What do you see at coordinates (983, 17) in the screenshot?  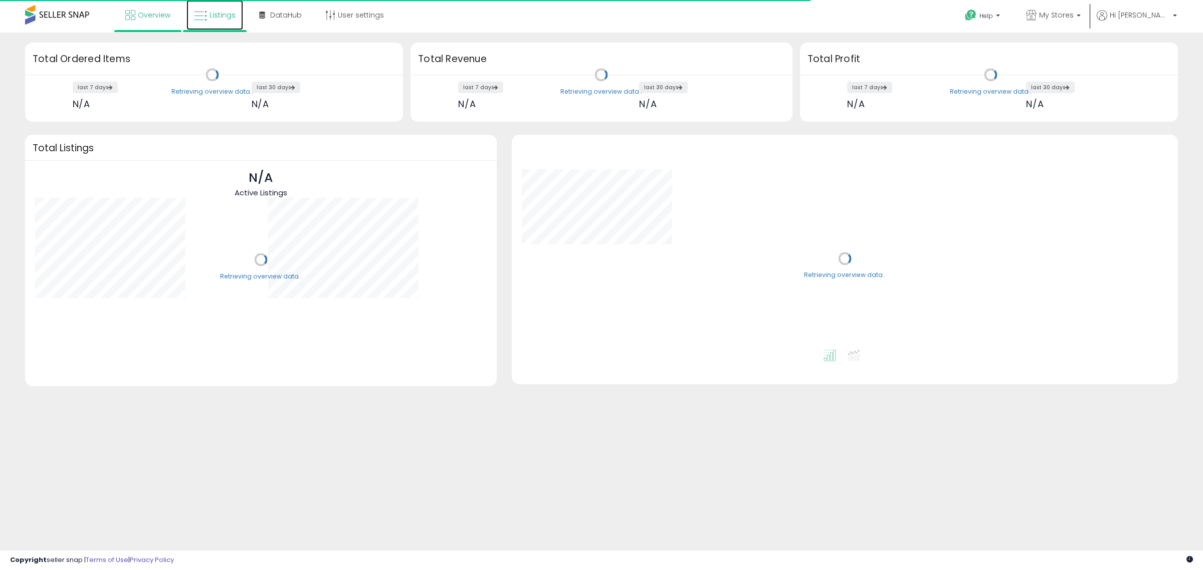 I see `a: Help` at bounding box center [983, 17].